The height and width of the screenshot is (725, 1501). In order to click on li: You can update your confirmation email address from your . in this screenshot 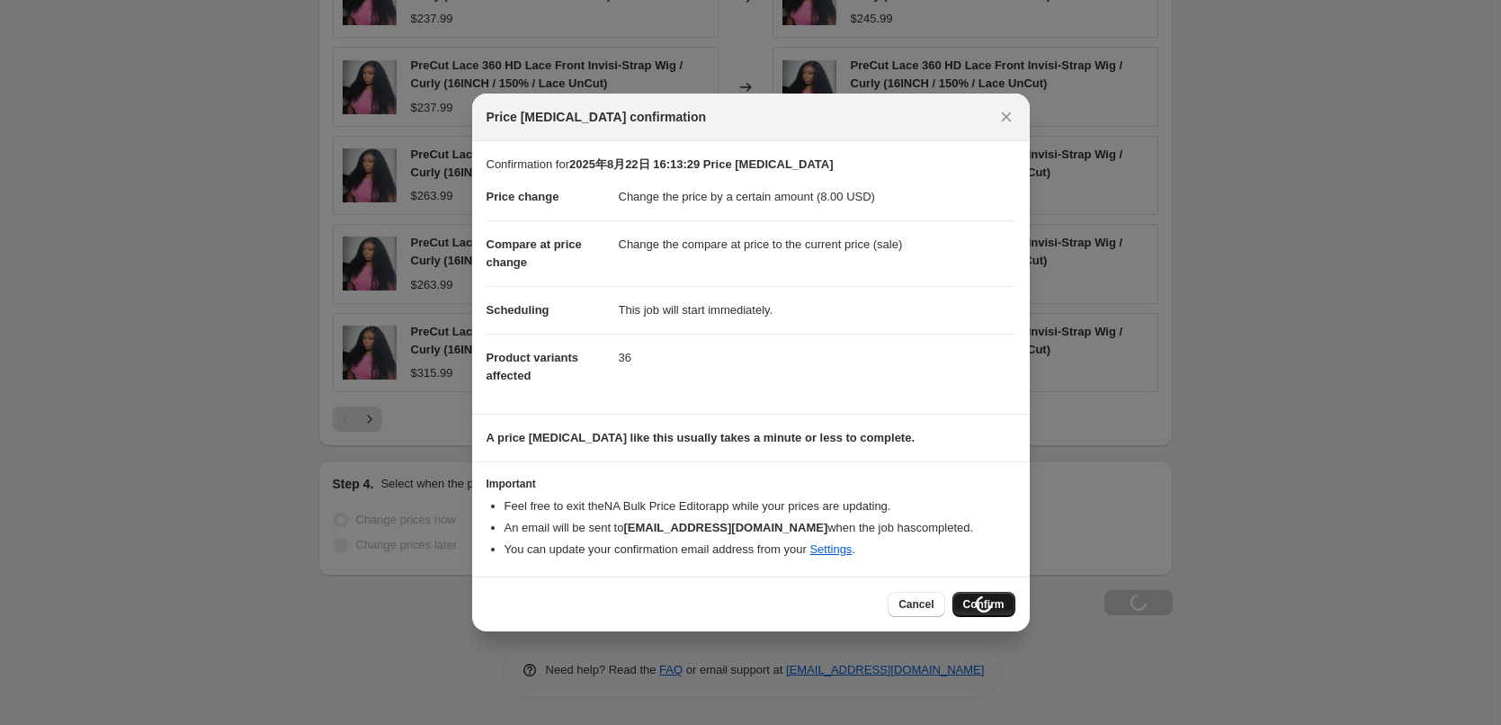, I will do `click(760, 549)`.